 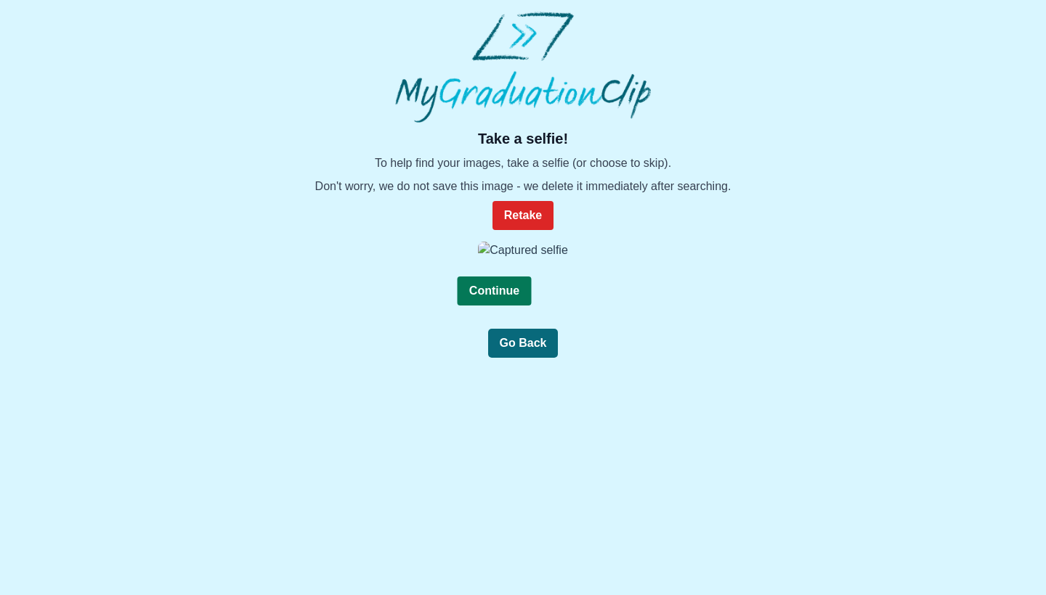 I want to click on b: Continue, so click(x=494, y=290).